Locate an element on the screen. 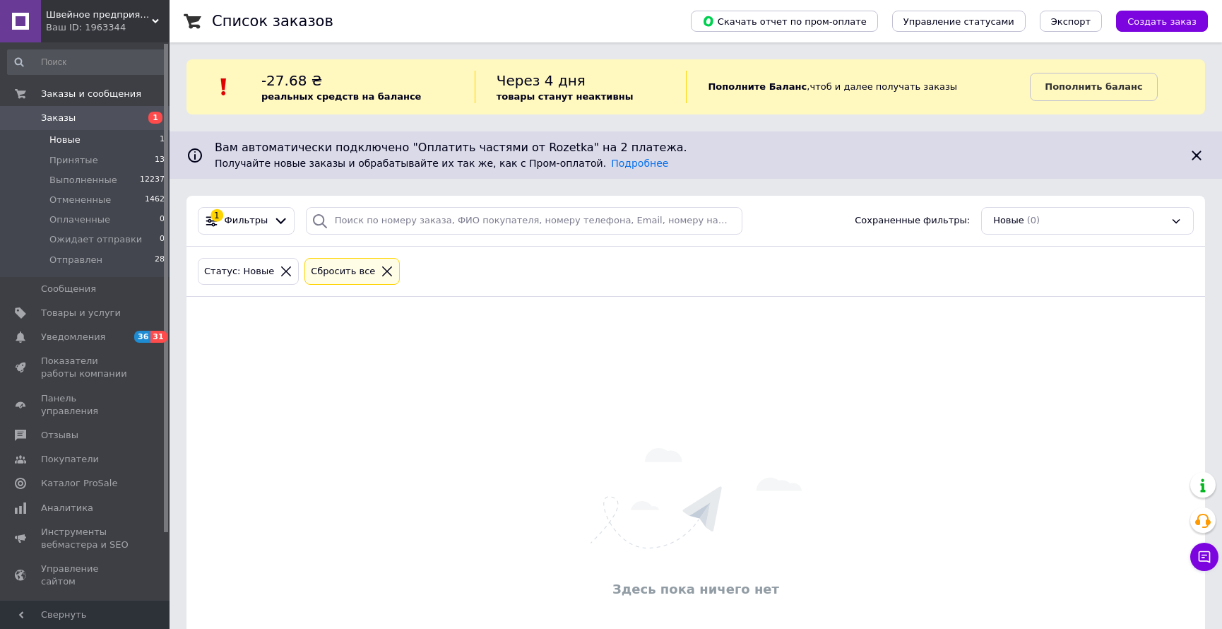  button: Экспорт is located at coordinates (1071, 21).